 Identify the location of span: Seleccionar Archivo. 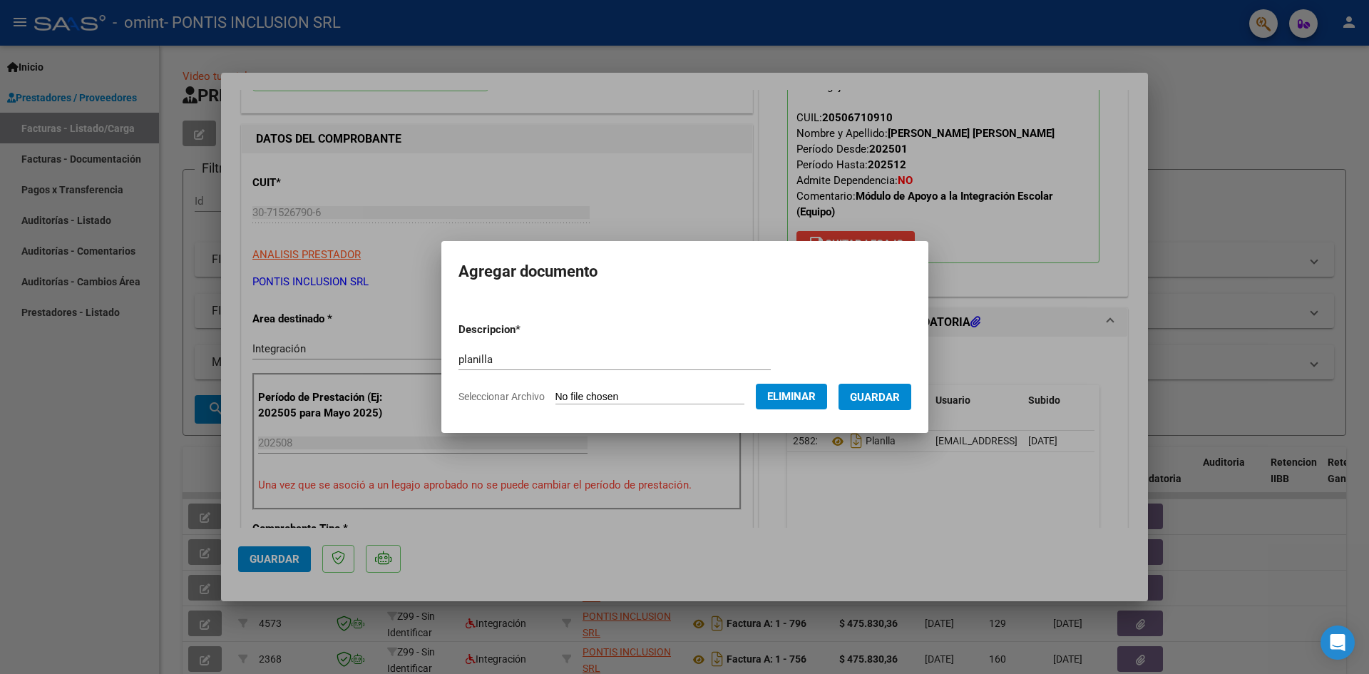
(501, 396).